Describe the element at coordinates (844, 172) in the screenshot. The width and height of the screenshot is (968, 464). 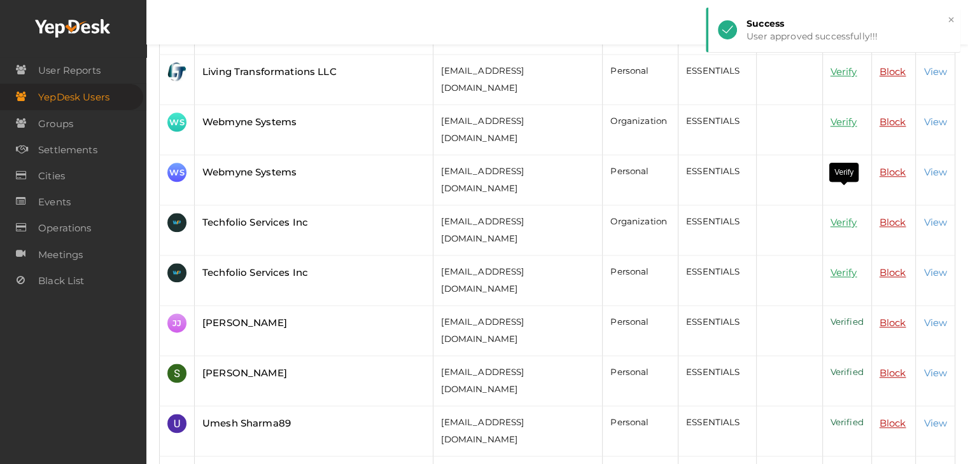
I see `div: Verify` at that location.